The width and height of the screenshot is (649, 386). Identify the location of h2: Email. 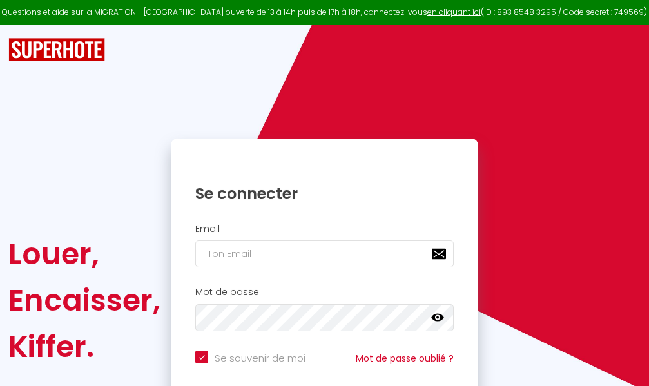
(324, 229).